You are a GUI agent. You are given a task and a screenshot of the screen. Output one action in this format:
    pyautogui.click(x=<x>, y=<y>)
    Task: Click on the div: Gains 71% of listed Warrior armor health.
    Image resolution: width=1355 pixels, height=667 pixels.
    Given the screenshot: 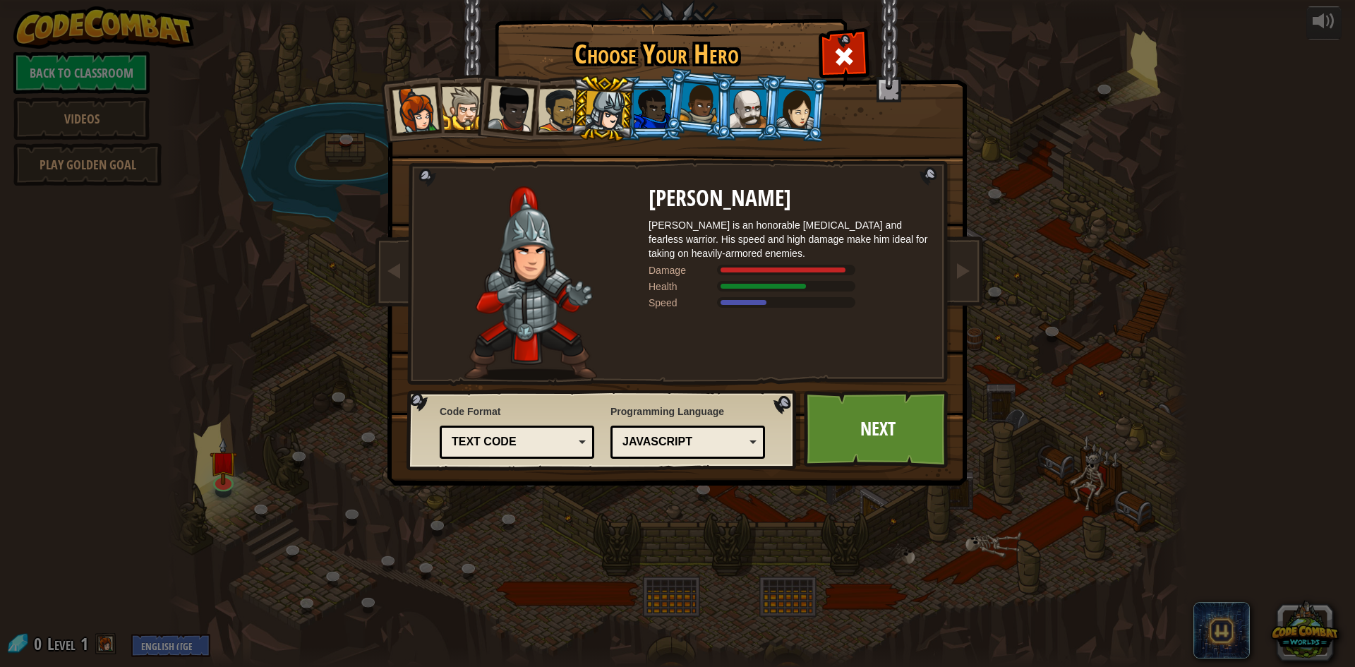 What is the action you would take?
    pyautogui.click(x=789, y=286)
    